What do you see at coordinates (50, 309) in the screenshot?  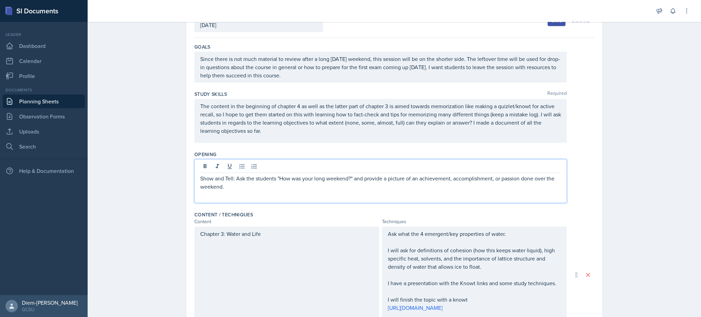 I see `div: GCSU` at bounding box center [50, 309].